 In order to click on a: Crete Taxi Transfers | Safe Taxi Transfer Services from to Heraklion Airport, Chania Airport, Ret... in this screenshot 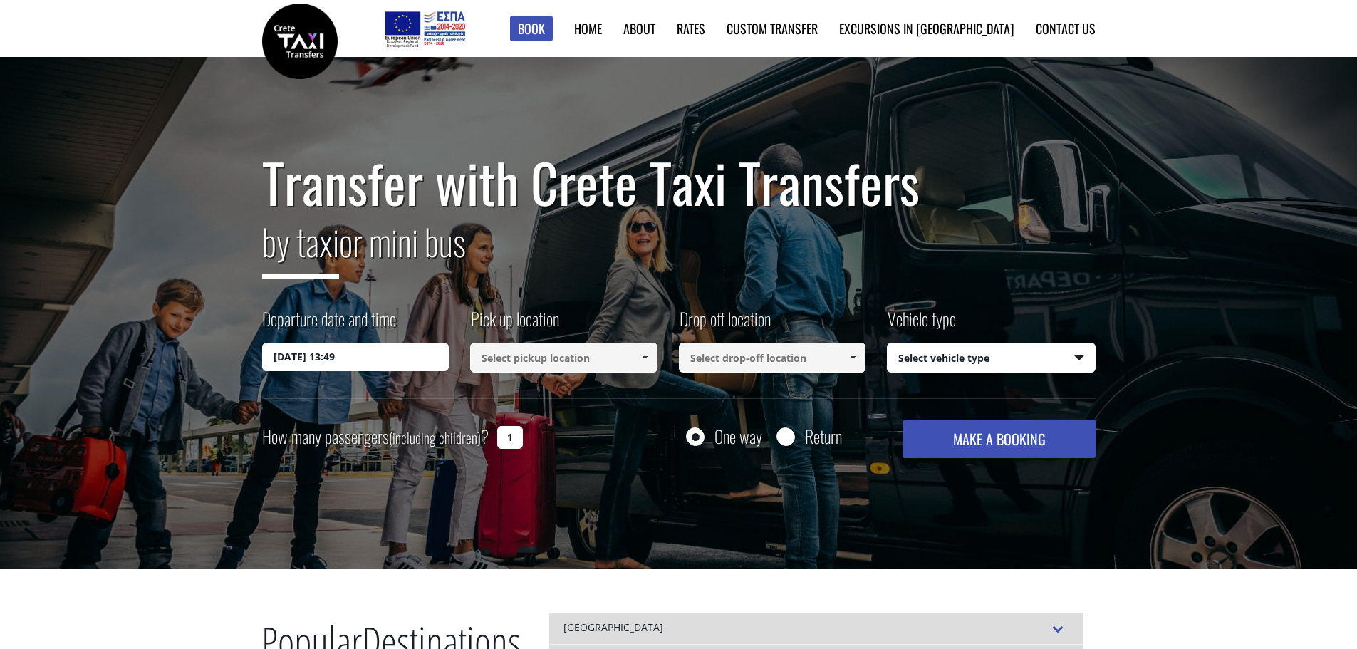, I will do `click(300, 39)`.